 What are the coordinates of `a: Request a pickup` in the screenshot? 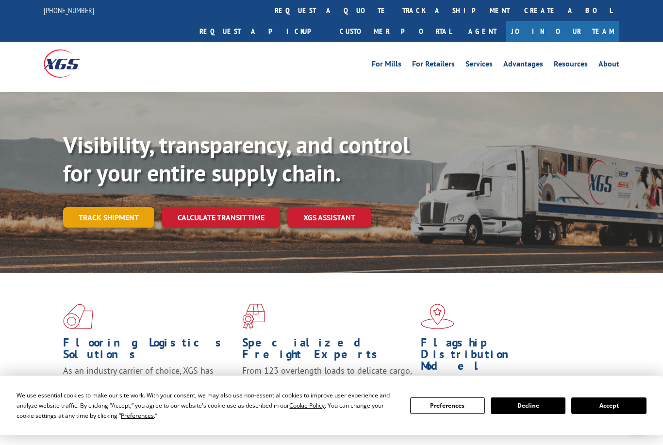 It's located at (262, 31).